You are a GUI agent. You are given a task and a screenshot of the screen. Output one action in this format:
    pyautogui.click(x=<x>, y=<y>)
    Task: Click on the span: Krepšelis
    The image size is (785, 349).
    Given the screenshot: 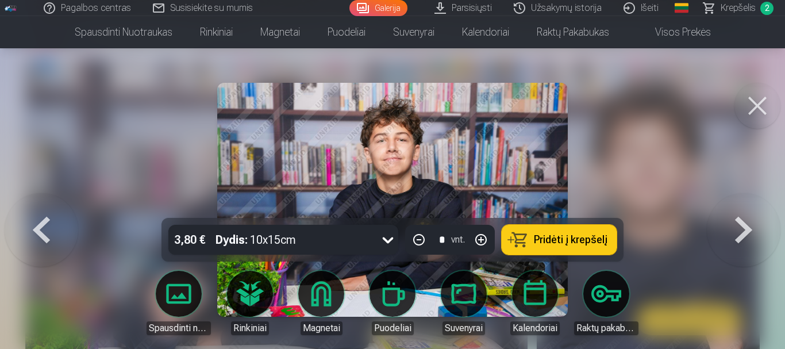 What is the action you would take?
    pyautogui.click(x=738, y=8)
    